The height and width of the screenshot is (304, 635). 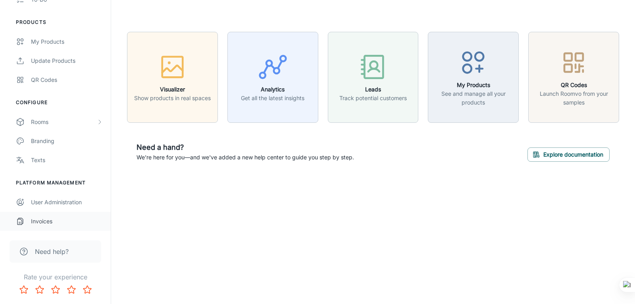 I want to click on button: VisualizerShow products in real spaces, so click(x=172, y=77).